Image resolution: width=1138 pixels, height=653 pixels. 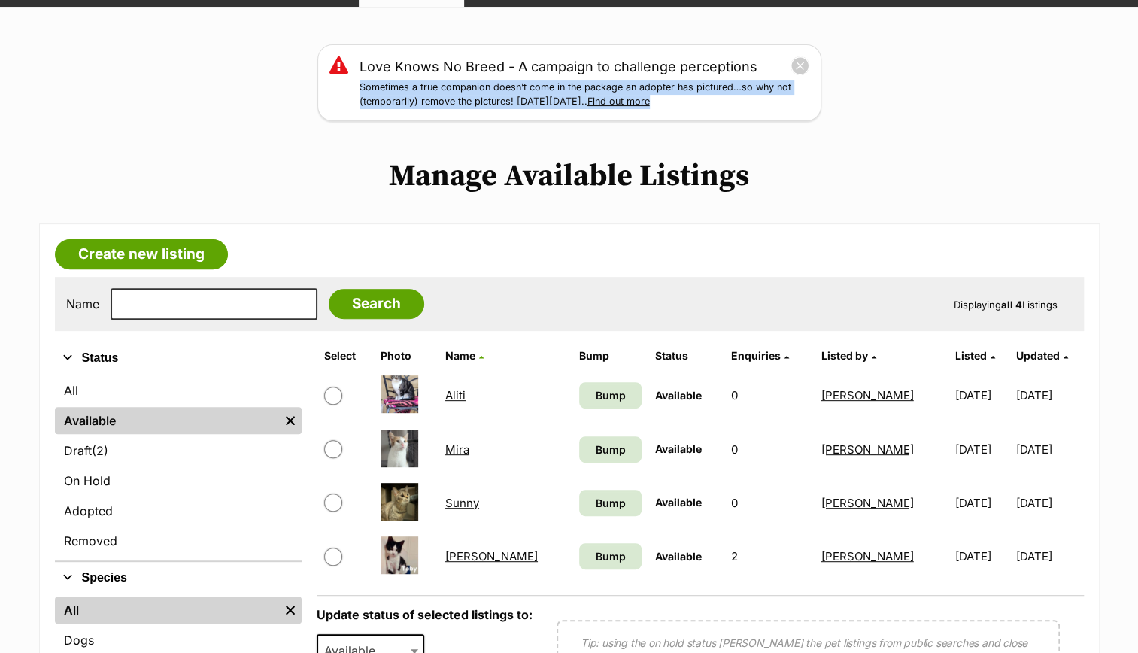 I want to click on strong: all 4, so click(x=1011, y=305).